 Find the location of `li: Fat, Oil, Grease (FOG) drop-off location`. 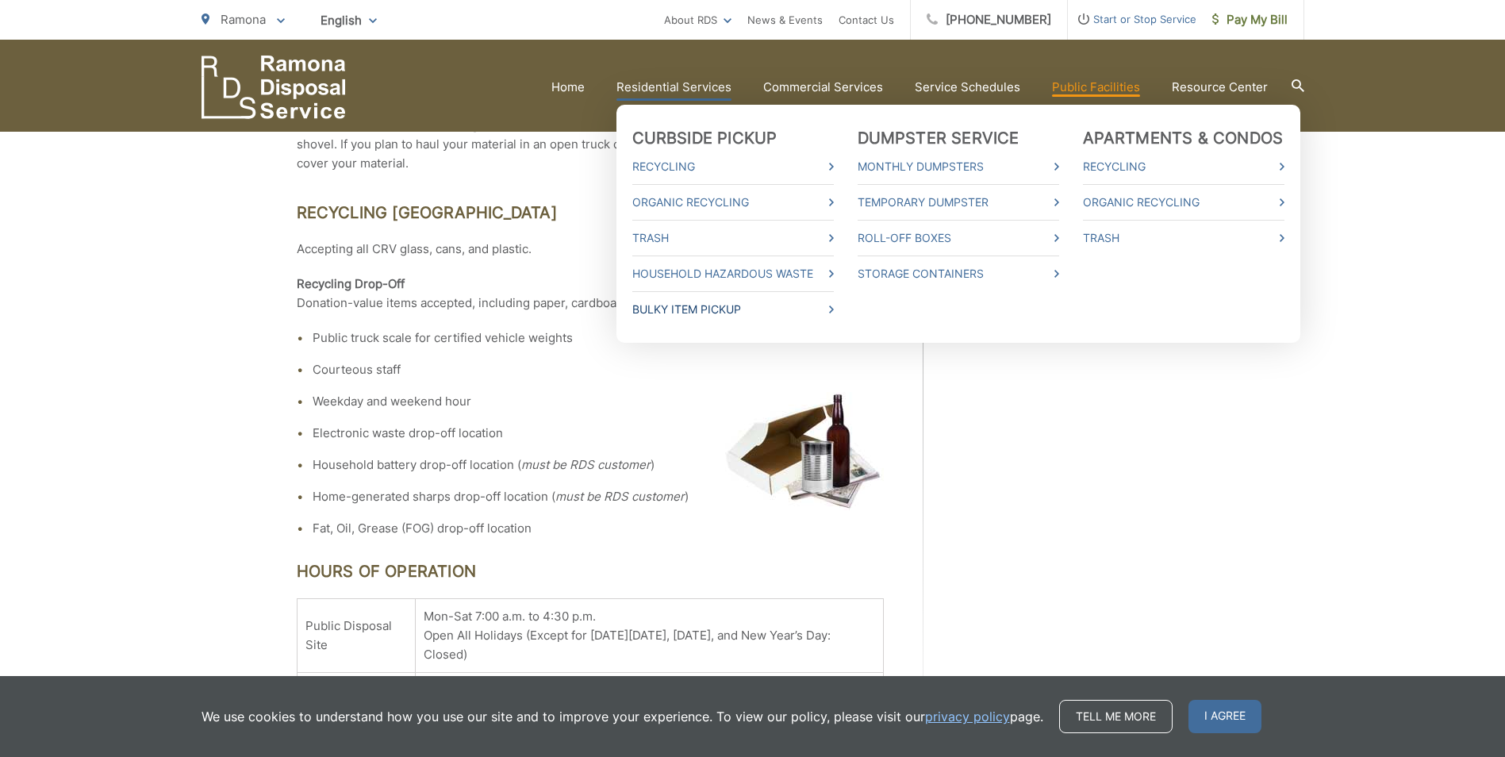

li: Fat, Oil, Grease (FOG) drop-off location is located at coordinates (598, 528).